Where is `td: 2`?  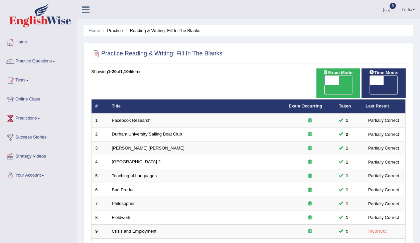
td: 2 is located at coordinates (100, 135).